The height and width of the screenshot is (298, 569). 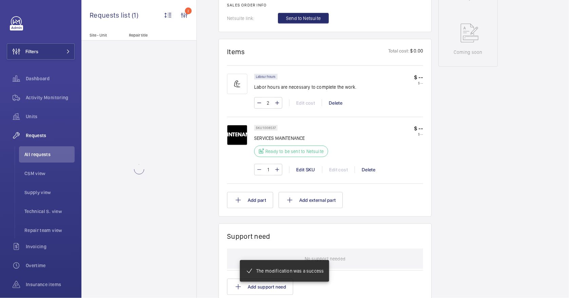 I want to click on p: $ 0.00, so click(x=416, y=52).